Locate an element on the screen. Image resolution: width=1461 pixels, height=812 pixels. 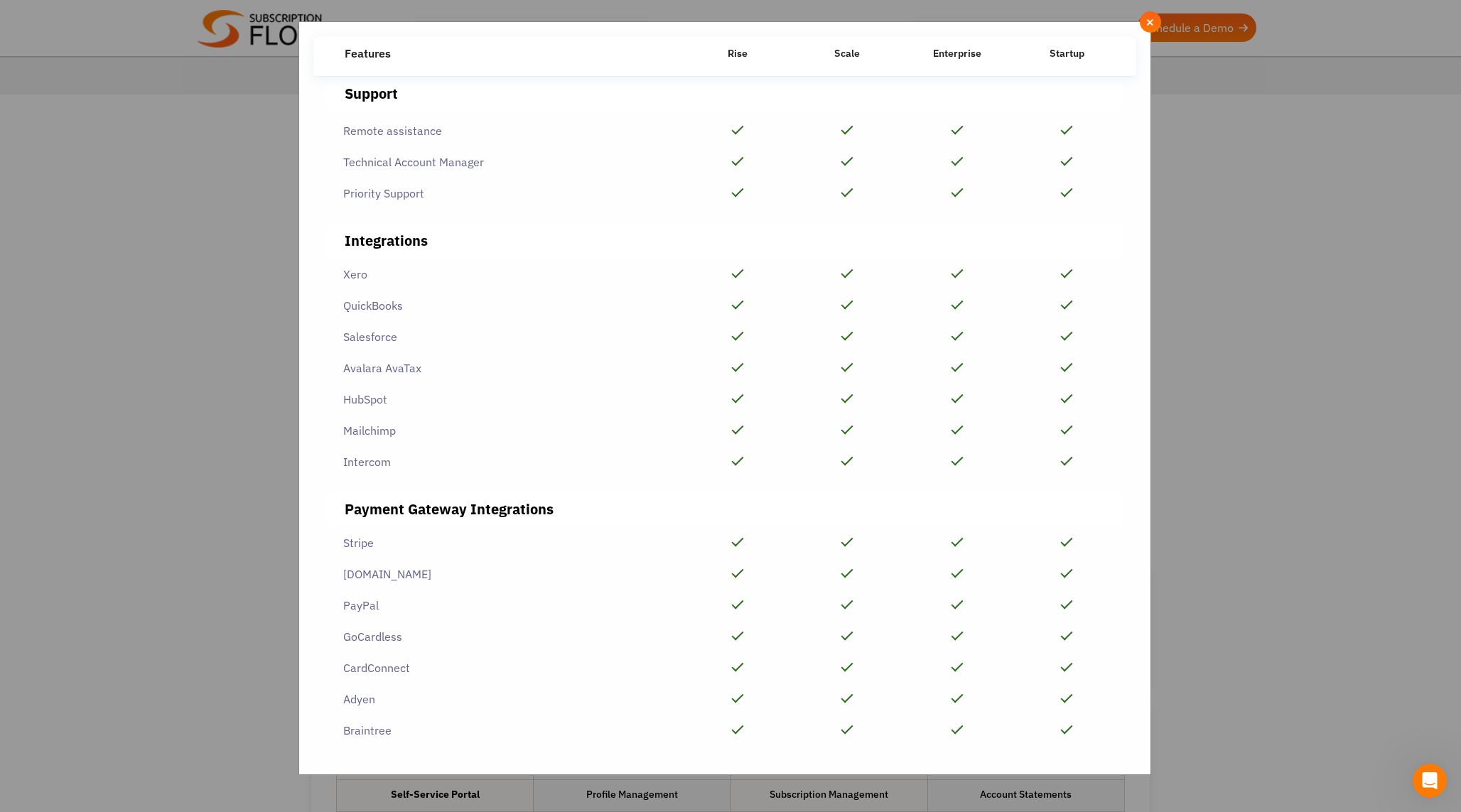
div: QuickBooks is located at coordinates (505, 306).